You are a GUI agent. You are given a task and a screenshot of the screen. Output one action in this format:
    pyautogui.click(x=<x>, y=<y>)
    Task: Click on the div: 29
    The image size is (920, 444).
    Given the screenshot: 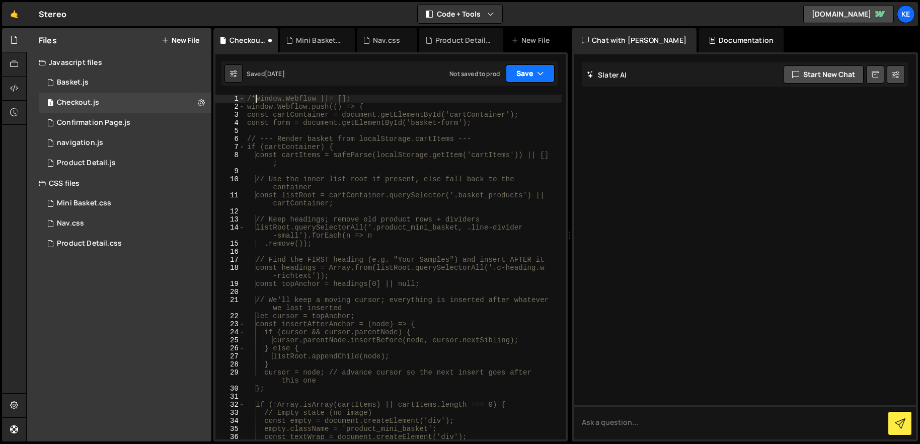 What is the action you would take?
    pyautogui.click(x=230, y=377)
    